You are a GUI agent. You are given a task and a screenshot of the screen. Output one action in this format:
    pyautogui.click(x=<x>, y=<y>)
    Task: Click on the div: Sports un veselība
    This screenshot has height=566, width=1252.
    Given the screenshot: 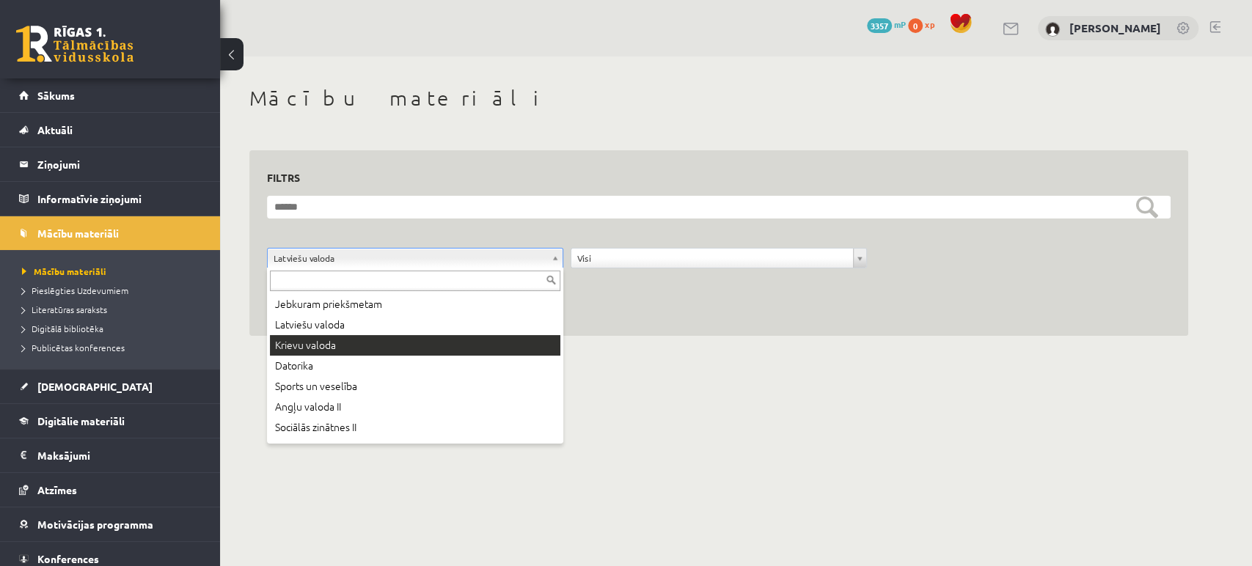 What is the action you would take?
    pyautogui.click(x=415, y=387)
    